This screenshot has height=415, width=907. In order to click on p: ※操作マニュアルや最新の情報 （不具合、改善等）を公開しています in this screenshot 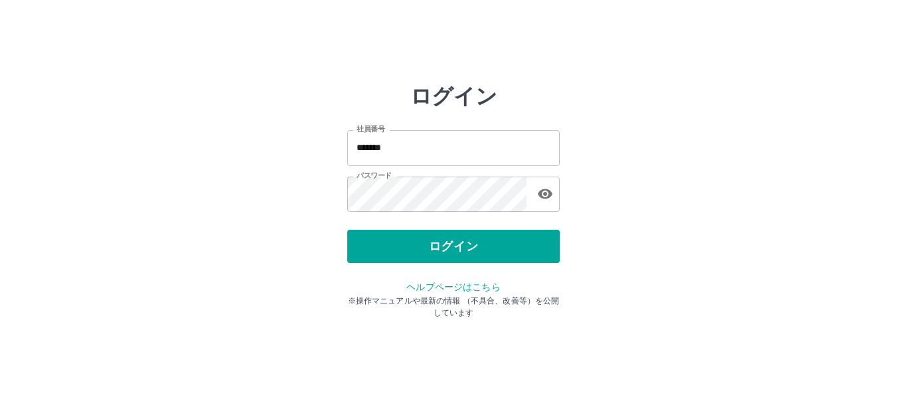, I will do `click(453, 307)`.